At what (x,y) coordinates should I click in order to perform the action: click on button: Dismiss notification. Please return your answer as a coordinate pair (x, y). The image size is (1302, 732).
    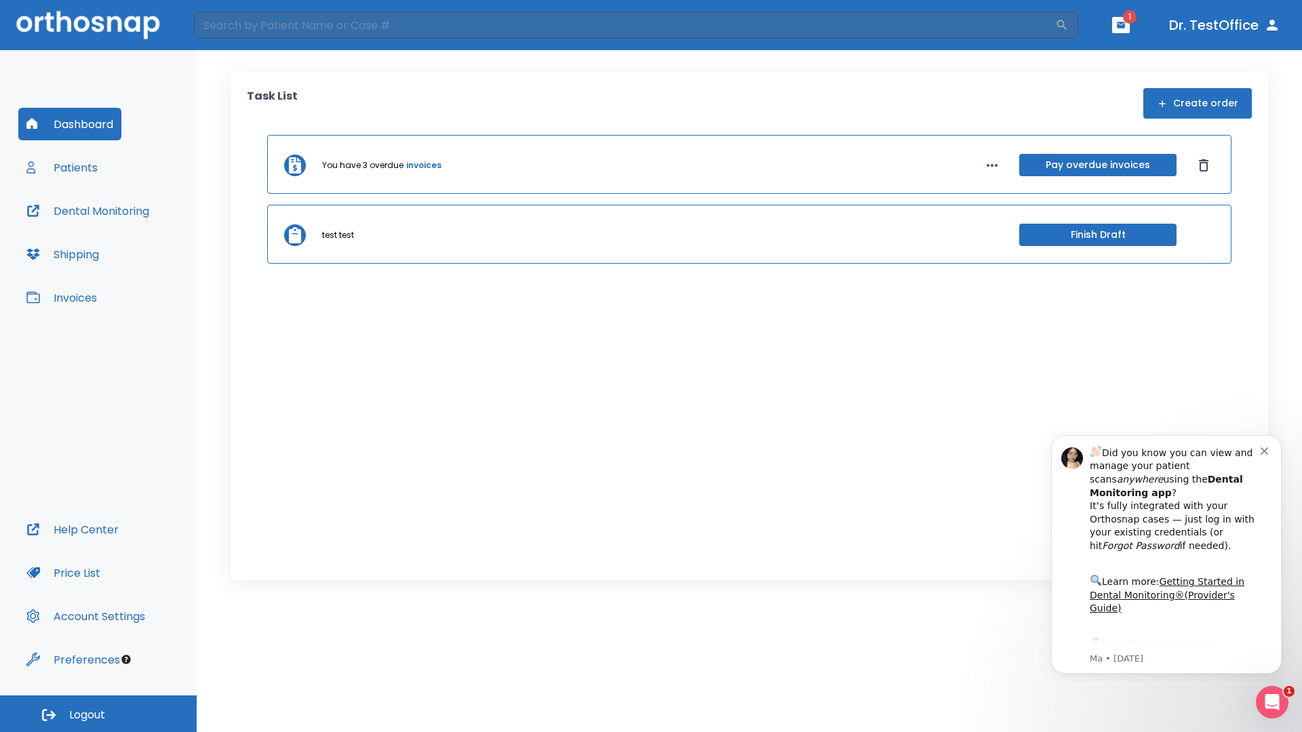
    Looking at the image, I should click on (235, 26).